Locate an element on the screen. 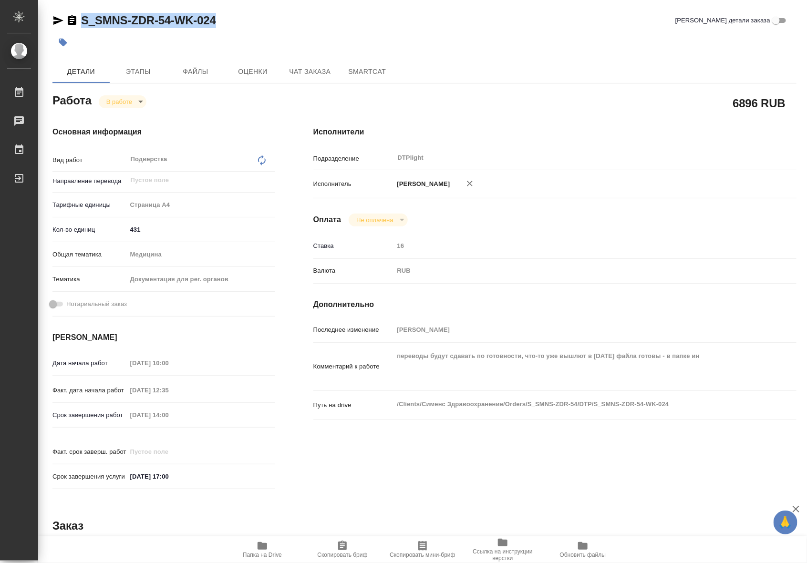  p: Комментарий к работе is located at coordinates (354, 367).